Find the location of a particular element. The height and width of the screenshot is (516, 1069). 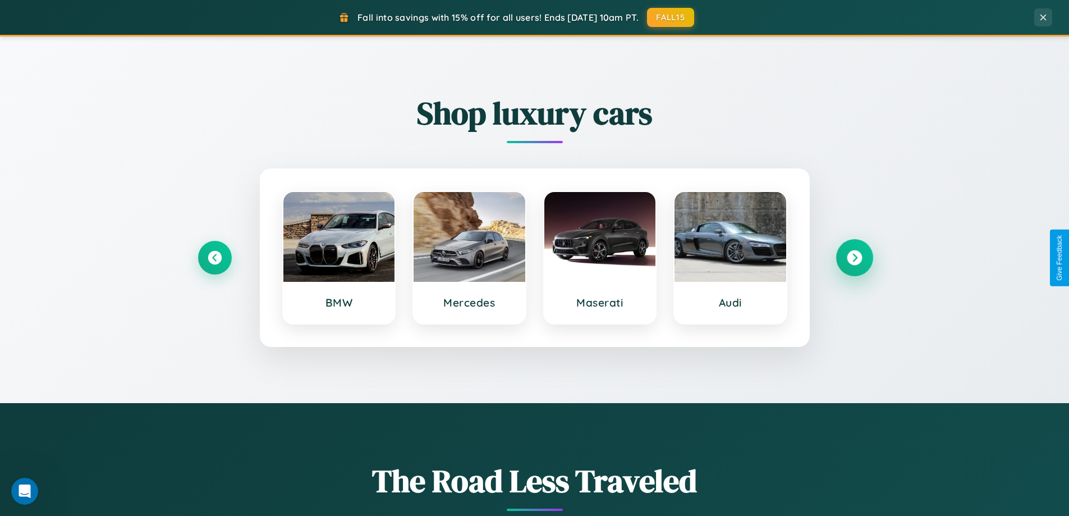

button: FALL15 is located at coordinates (671, 17).